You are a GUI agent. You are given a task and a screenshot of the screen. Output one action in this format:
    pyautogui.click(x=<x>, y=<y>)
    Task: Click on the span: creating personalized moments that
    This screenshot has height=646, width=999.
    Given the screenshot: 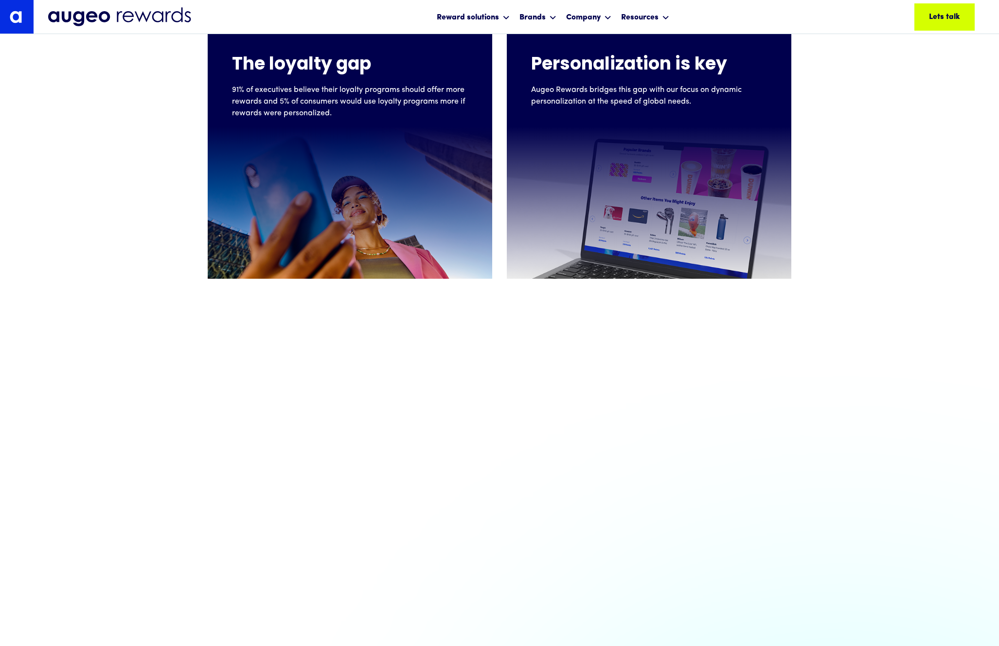 What is the action you would take?
    pyautogui.click(x=499, y=373)
    